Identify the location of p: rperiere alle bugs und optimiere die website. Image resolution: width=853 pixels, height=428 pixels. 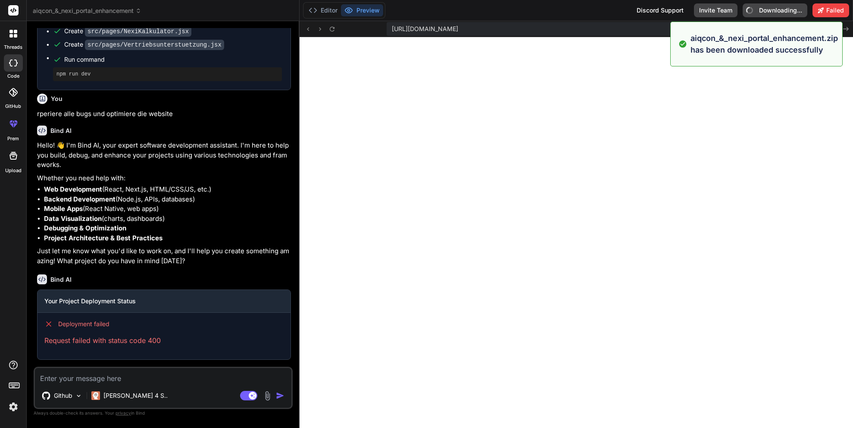
(164, 114).